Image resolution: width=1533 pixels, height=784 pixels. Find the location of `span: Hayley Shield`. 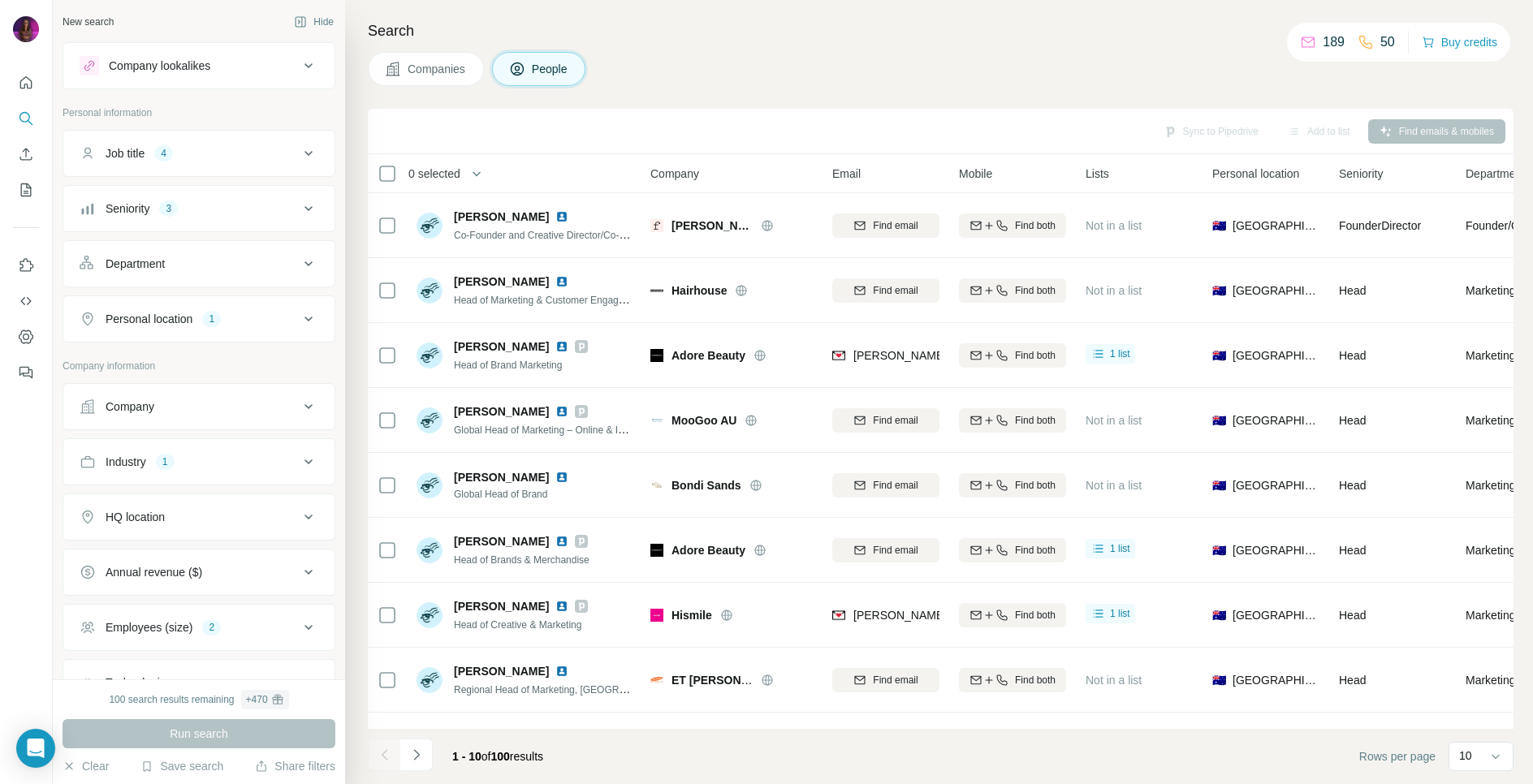

span: Hayley Shield is located at coordinates (490, 736).